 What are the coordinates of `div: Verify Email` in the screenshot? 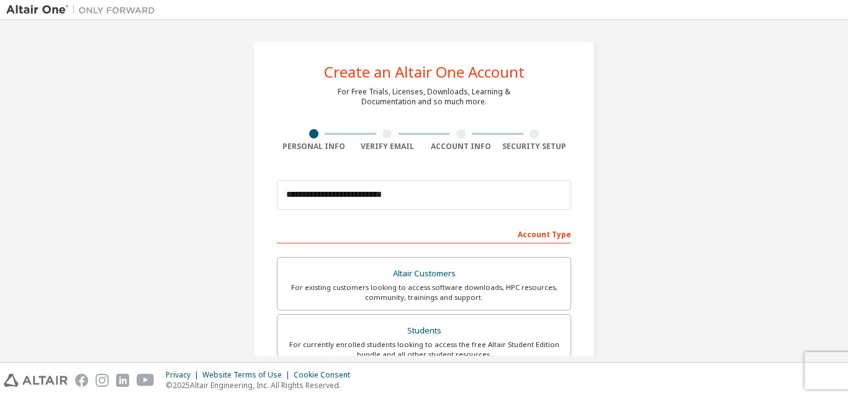 It's located at (387, 147).